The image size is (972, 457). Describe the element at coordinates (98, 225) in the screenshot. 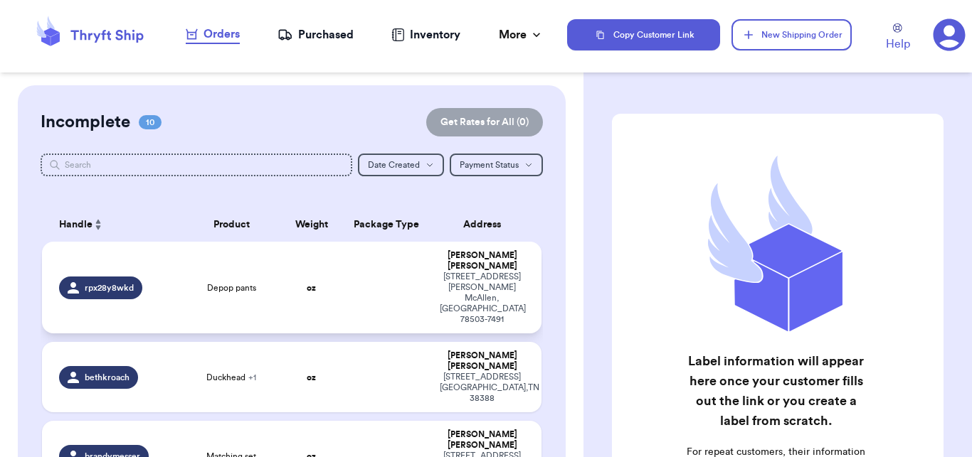

I see `button: Sort ascending` at that location.